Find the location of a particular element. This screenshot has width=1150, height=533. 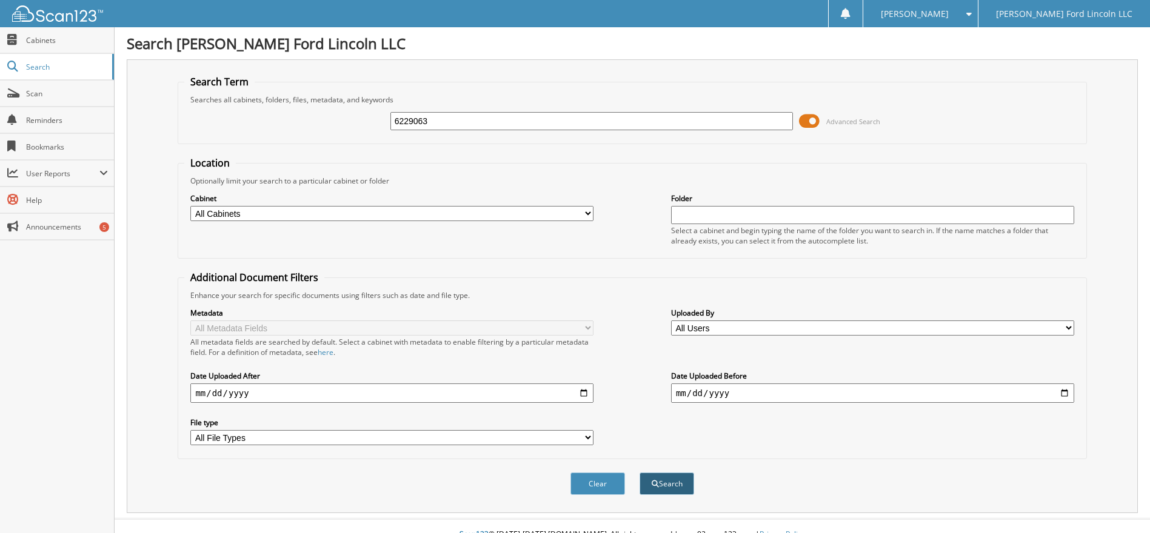

span: User Reports is located at coordinates (62, 173).